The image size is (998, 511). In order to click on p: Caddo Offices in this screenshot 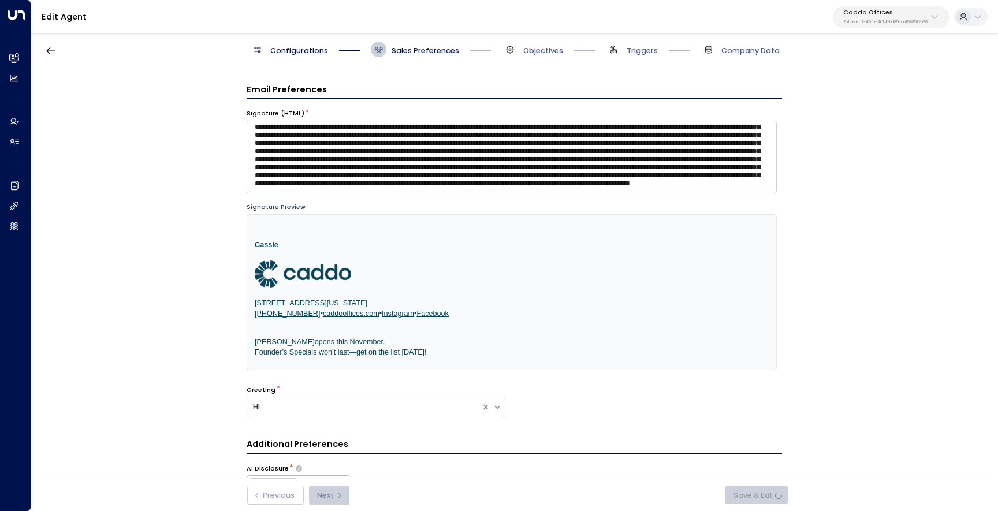, I will do `click(886, 13)`.